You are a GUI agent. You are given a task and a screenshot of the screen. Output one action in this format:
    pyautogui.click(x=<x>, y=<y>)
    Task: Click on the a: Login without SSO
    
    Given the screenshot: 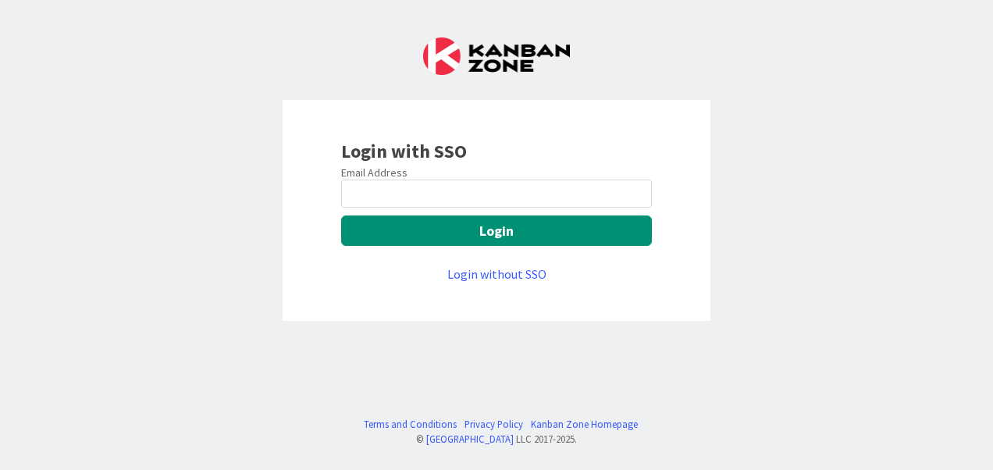 What is the action you would take?
    pyautogui.click(x=497, y=274)
    